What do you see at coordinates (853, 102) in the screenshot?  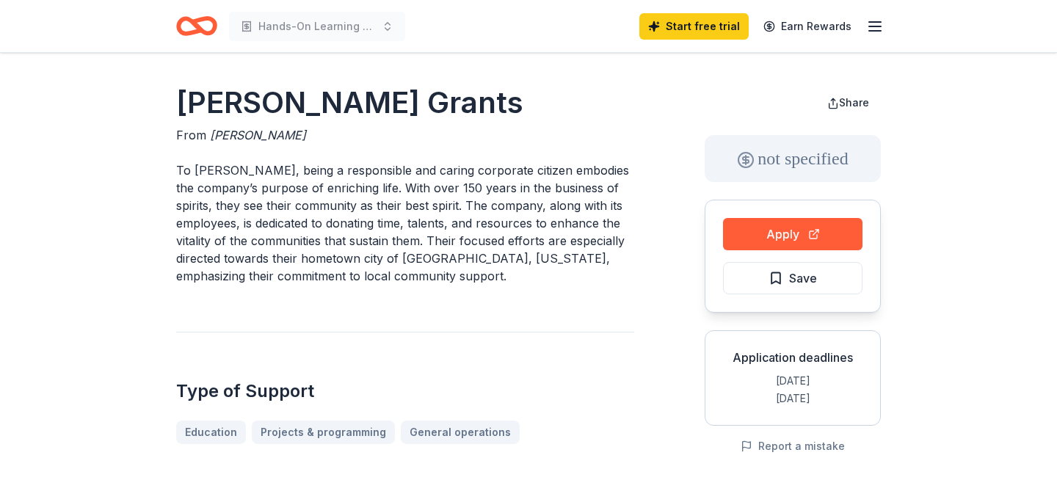 I see `span: Share` at bounding box center [853, 102].